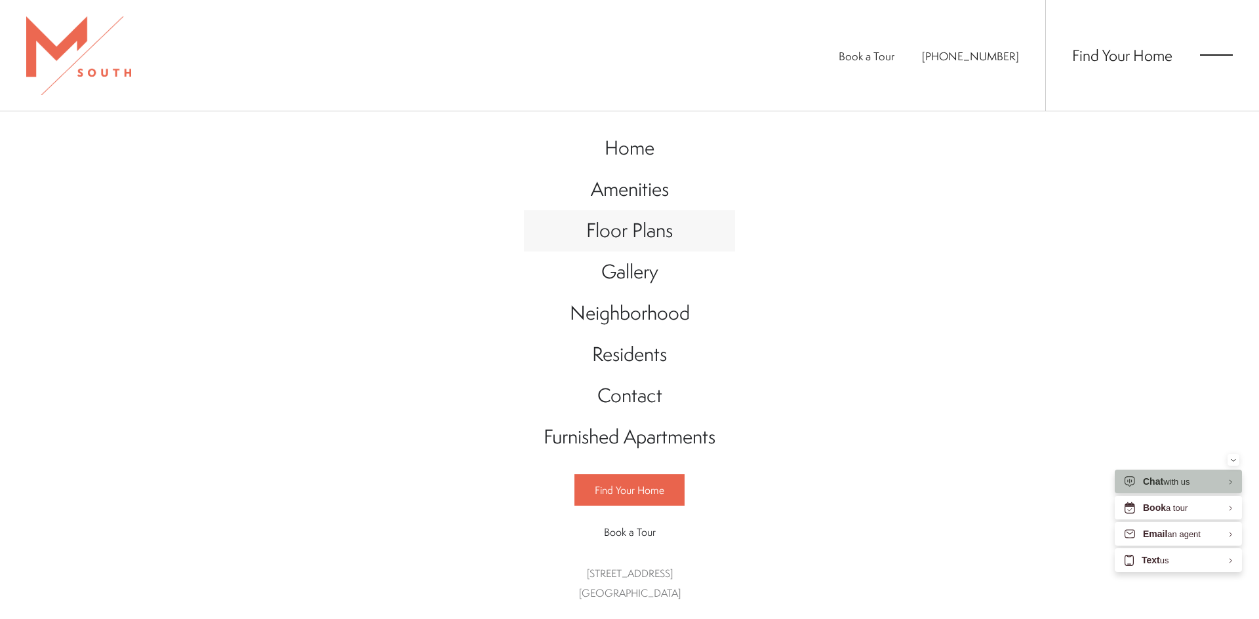  Describe the element at coordinates (629, 437) in the screenshot. I see `span: Furnished Apartments` at that location.